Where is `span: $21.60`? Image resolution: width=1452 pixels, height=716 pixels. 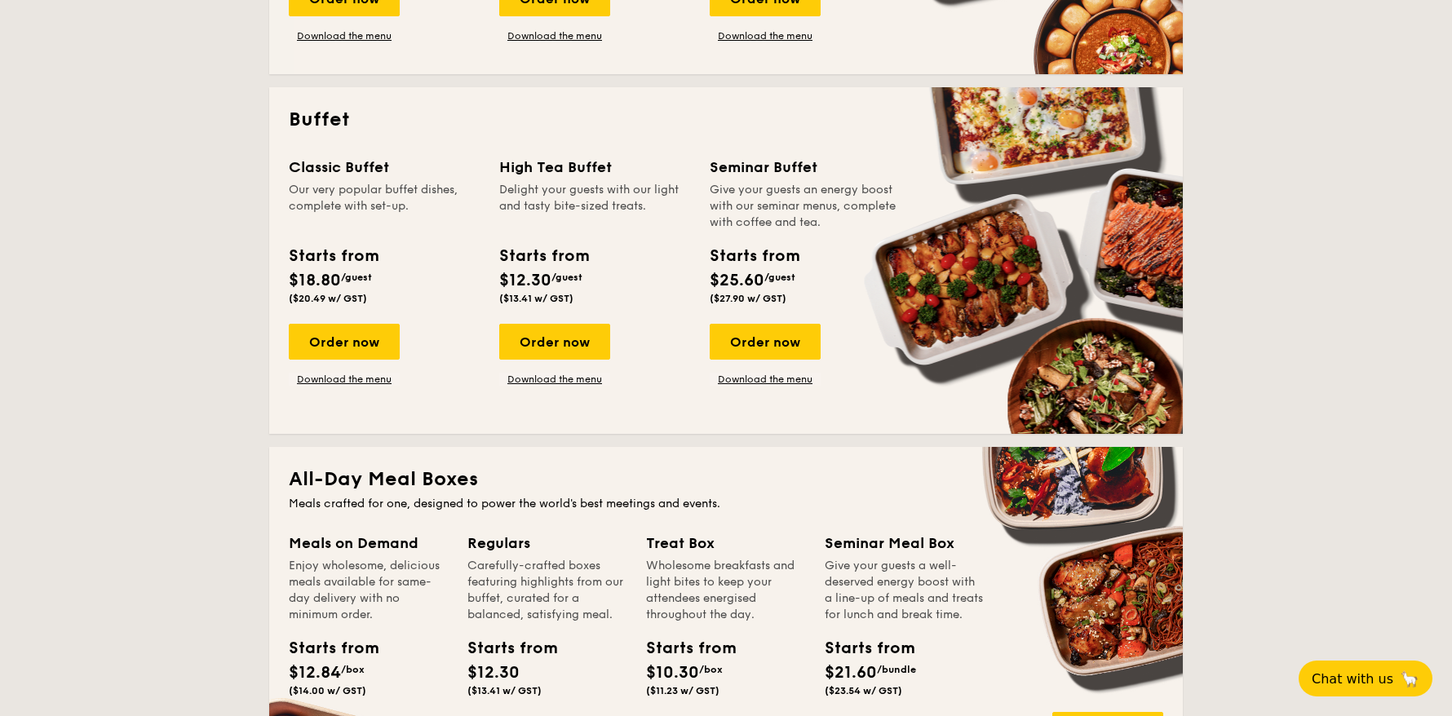
span: $21.60 is located at coordinates (851, 673).